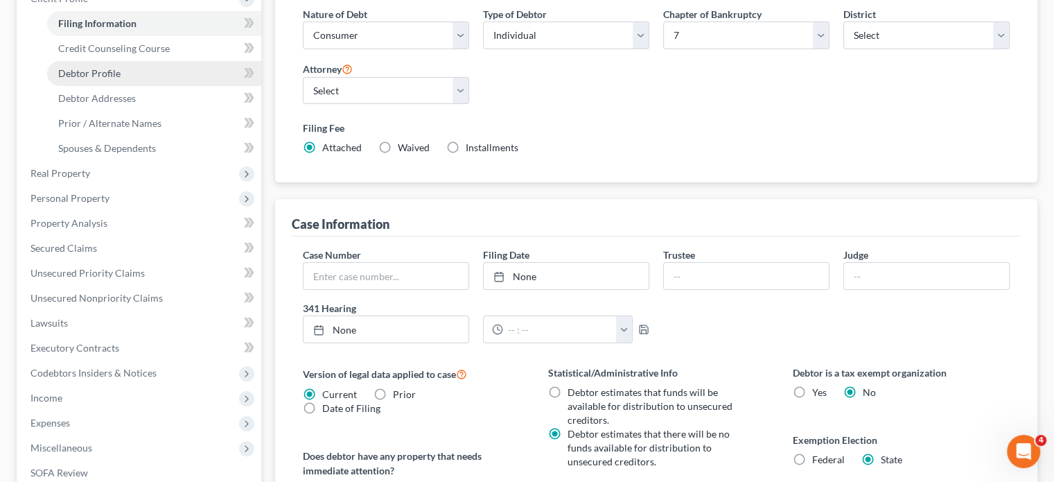 The width and height of the screenshot is (1054, 482). Describe the element at coordinates (869, 392) in the screenshot. I see `span: No` at that location.